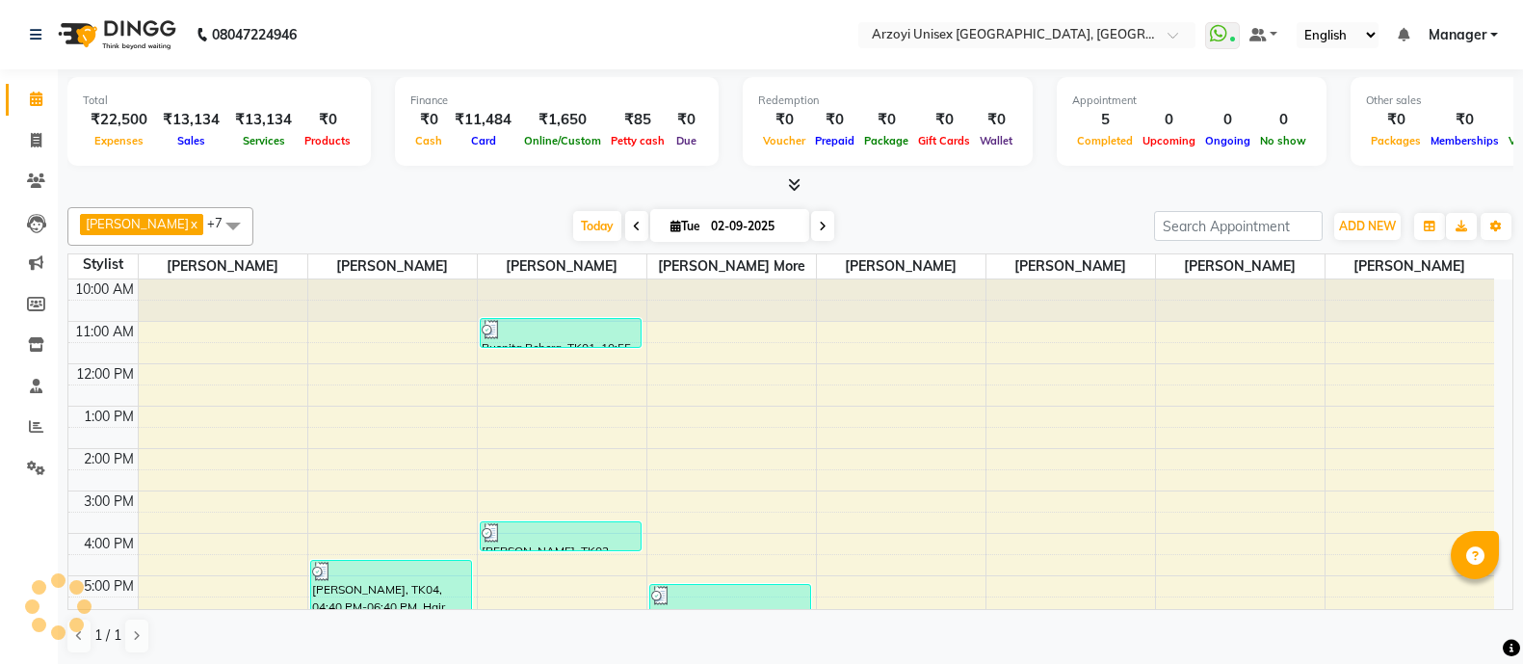  I want to click on img: logo, so click(115, 35).